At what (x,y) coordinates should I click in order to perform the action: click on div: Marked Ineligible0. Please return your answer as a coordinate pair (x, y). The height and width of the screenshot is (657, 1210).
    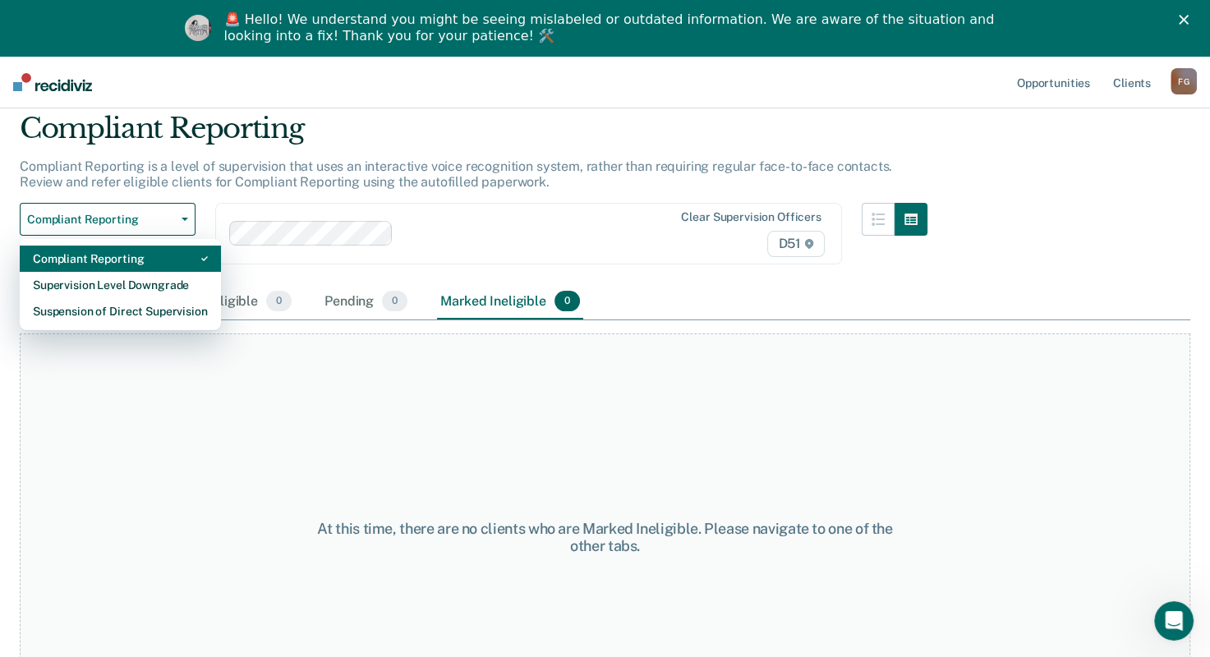
    Looking at the image, I should click on (510, 302).